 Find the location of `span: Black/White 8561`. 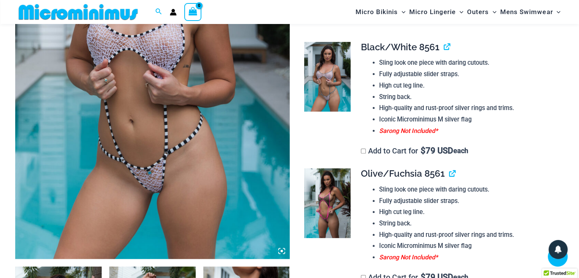

span: Black/White 8561 is located at coordinates (400, 47).